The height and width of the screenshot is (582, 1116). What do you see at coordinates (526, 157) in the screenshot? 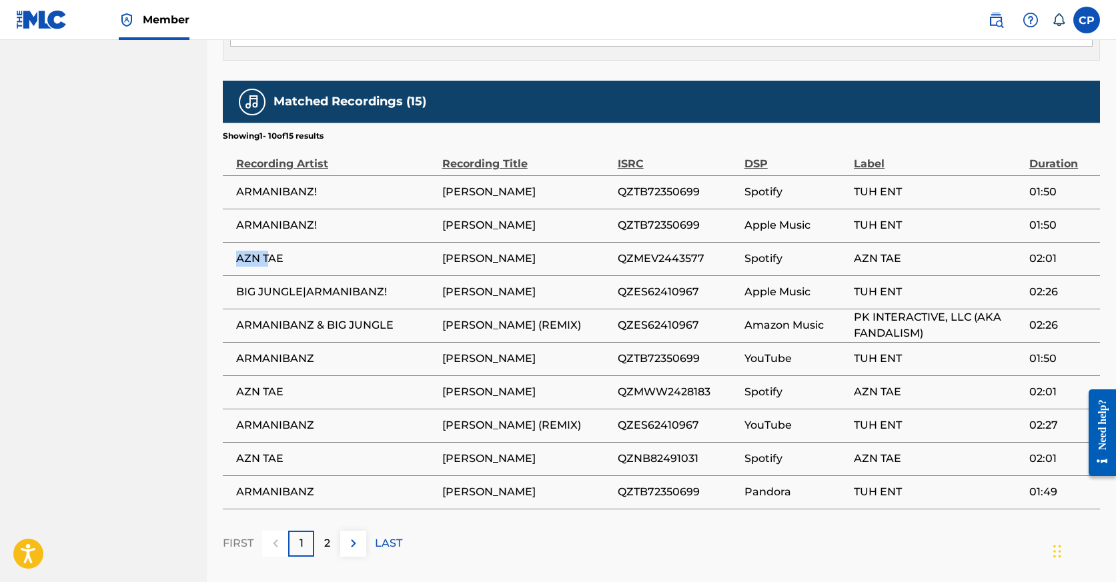
I see `div: Recording Title` at bounding box center [526, 157].